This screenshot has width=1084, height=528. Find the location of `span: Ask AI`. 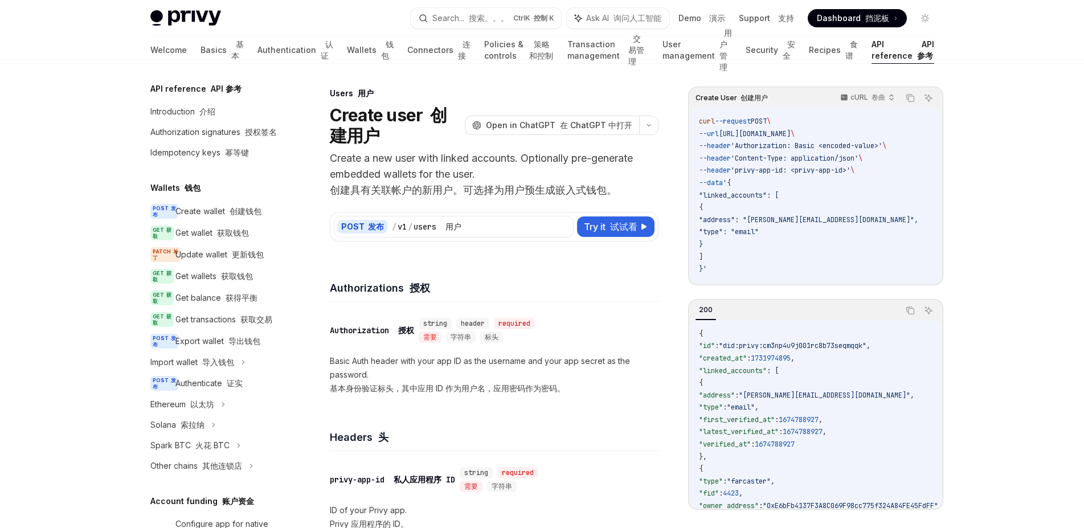

span: Ask AI is located at coordinates (624, 18).